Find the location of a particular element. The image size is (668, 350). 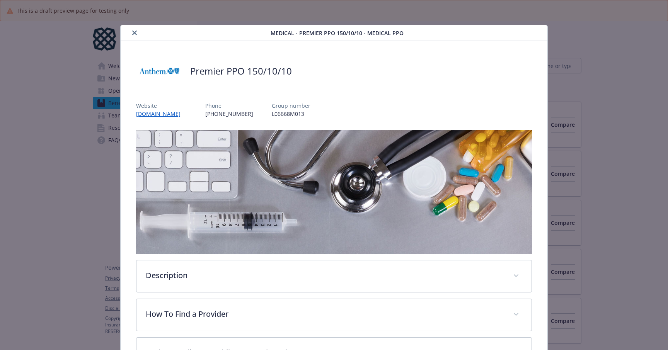

h2: Premier PPO 150/10/10 is located at coordinates (241, 71).